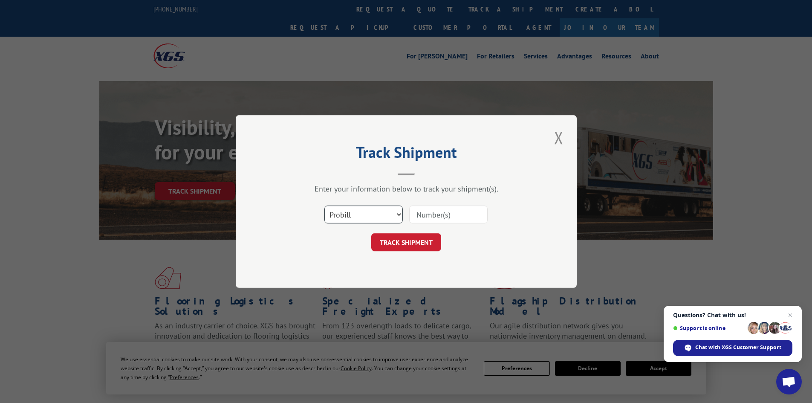 This screenshot has height=403, width=812. Describe the element at coordinates (448, 214) in the screenshot. I see `input: Number(s)` at that location.